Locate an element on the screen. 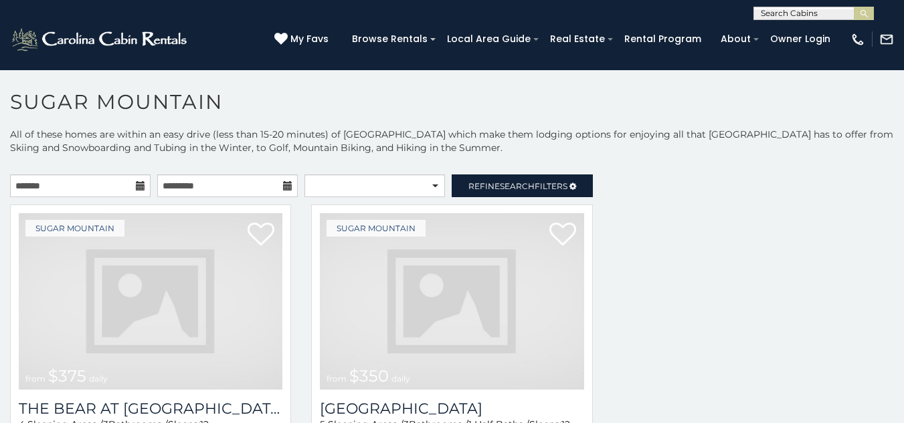 The width and height of the screenshot is (904, 423). img: mail-regular-white.png is located at coordinates (886, 39).